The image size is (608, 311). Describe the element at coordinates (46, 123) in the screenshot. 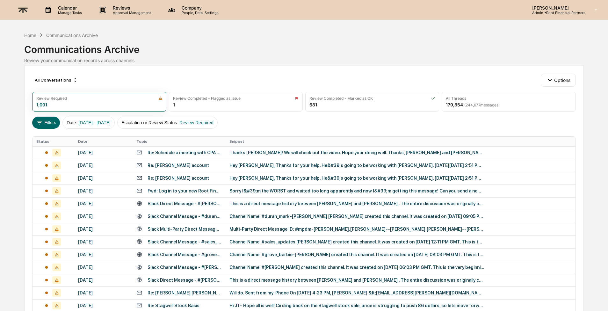

I see `button: Filters` at that location.